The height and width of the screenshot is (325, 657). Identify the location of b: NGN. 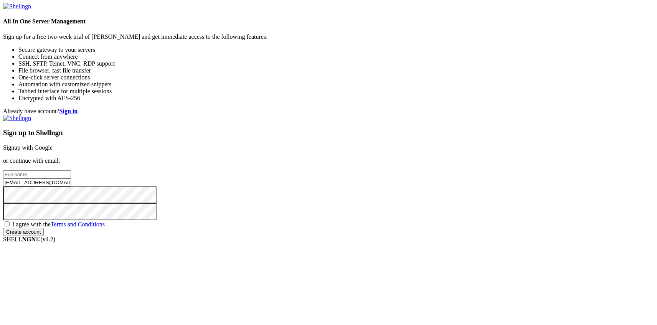
(29, 239).